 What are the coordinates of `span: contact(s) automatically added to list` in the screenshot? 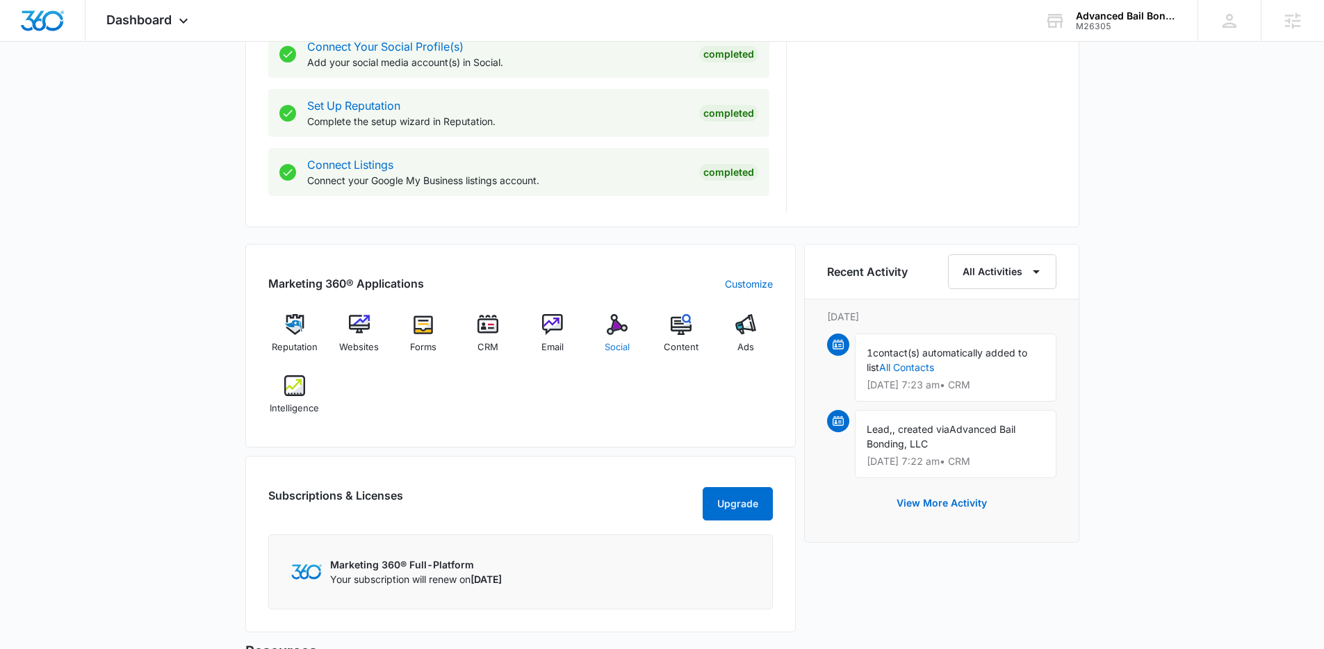 It's located at (947, 360).